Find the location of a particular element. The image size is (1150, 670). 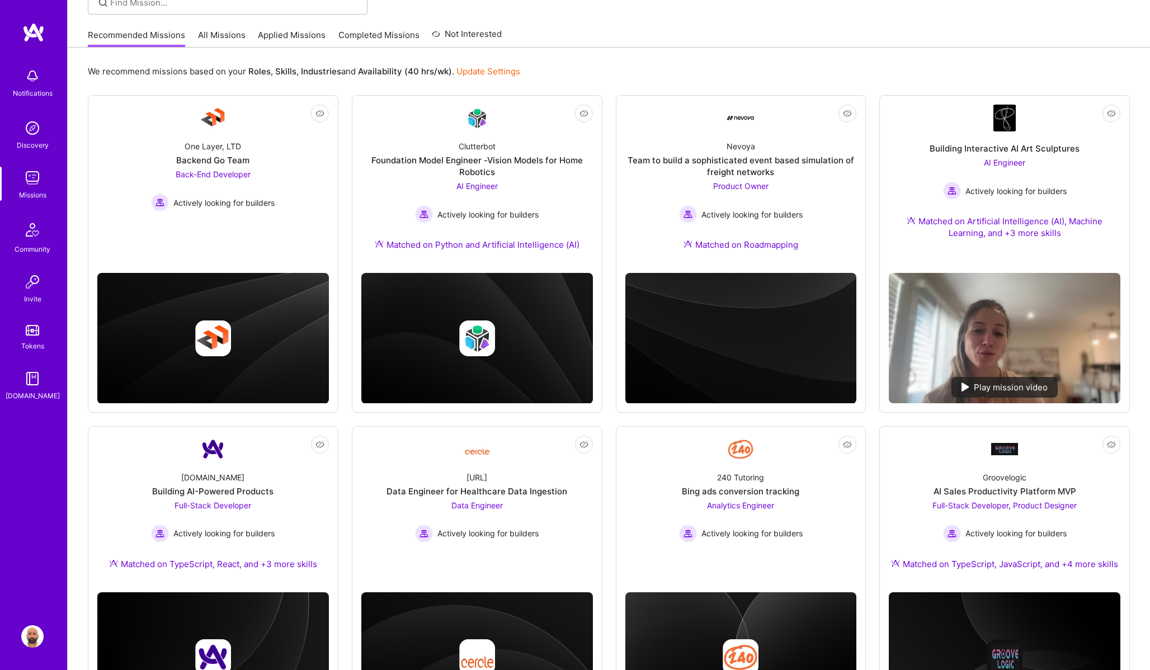

div: Data Engineer for Healthcare Data Ingestion is located at coordinates (477, 491).